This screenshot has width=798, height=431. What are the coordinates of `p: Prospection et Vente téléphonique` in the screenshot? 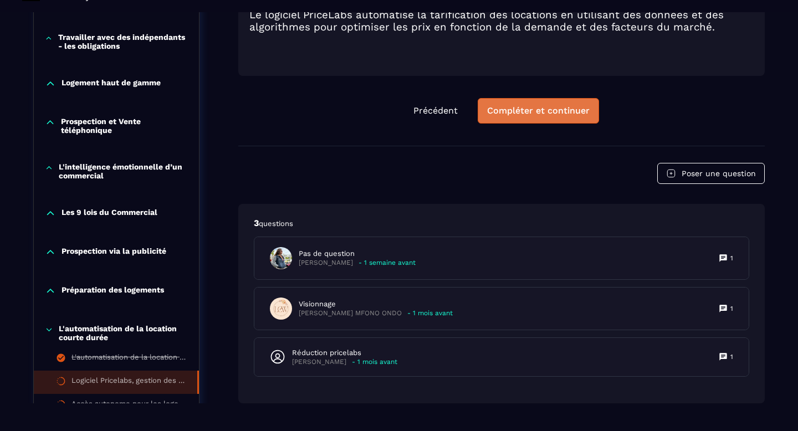 It's located at (124, 126).